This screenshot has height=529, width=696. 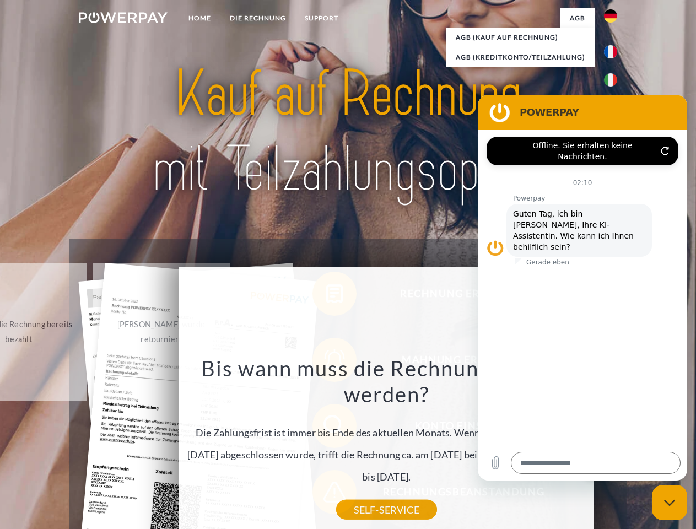 What do you see at coordinates (611, 52) in the screenshot?
I see `img: fr` at bounding box center [611, 52].